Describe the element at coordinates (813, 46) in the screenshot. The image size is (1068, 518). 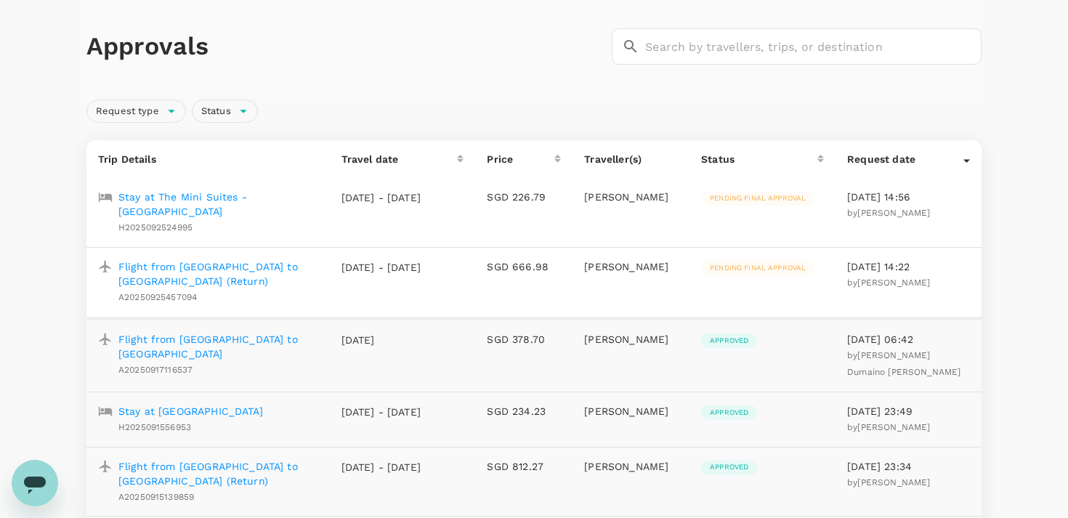
I see `input: Search by travellers, trips, or destination` at that location.